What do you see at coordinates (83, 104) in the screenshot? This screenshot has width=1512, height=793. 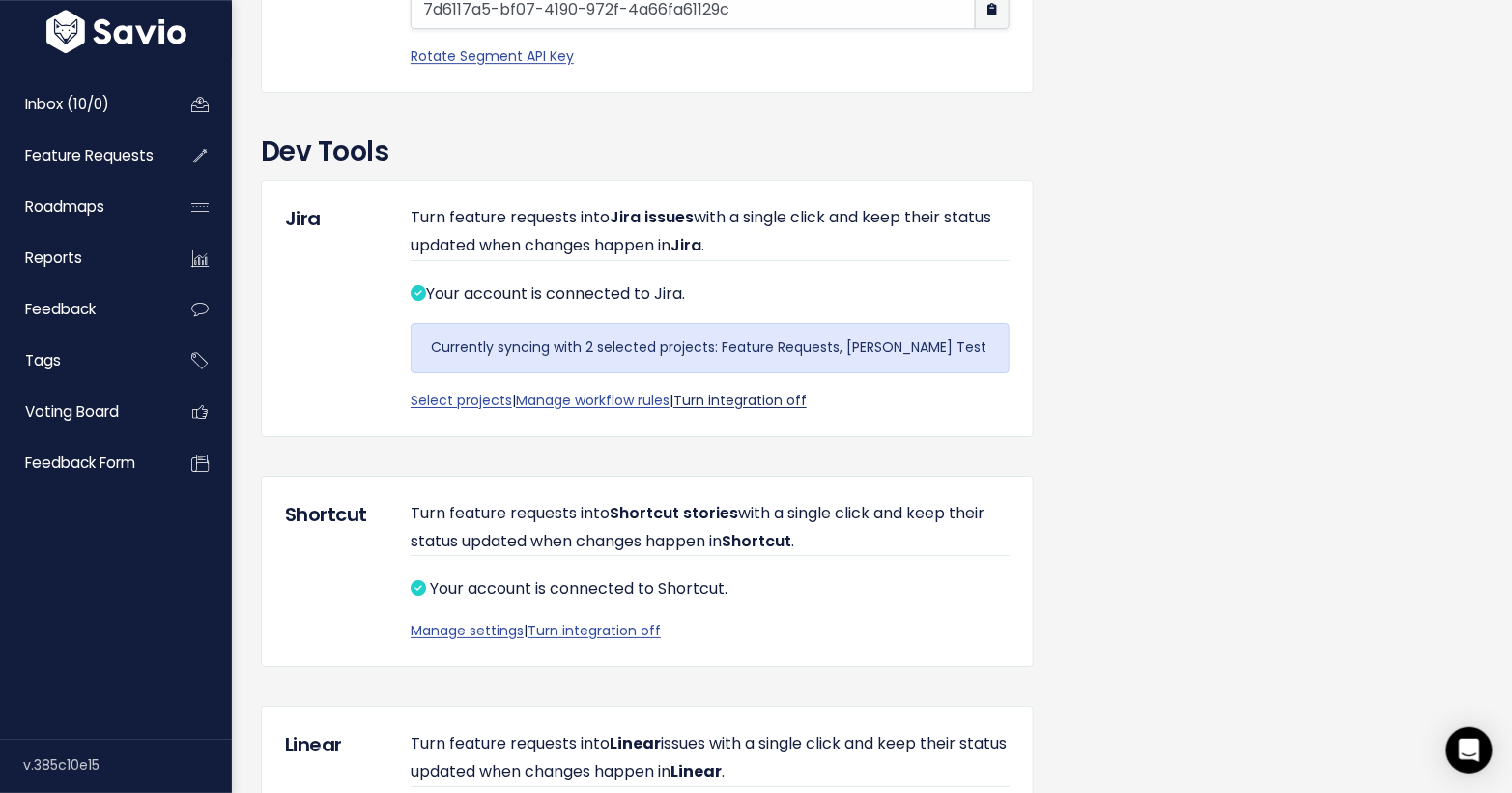 I see `a: Inbox (10/0)` at bounding box center [83, 104].